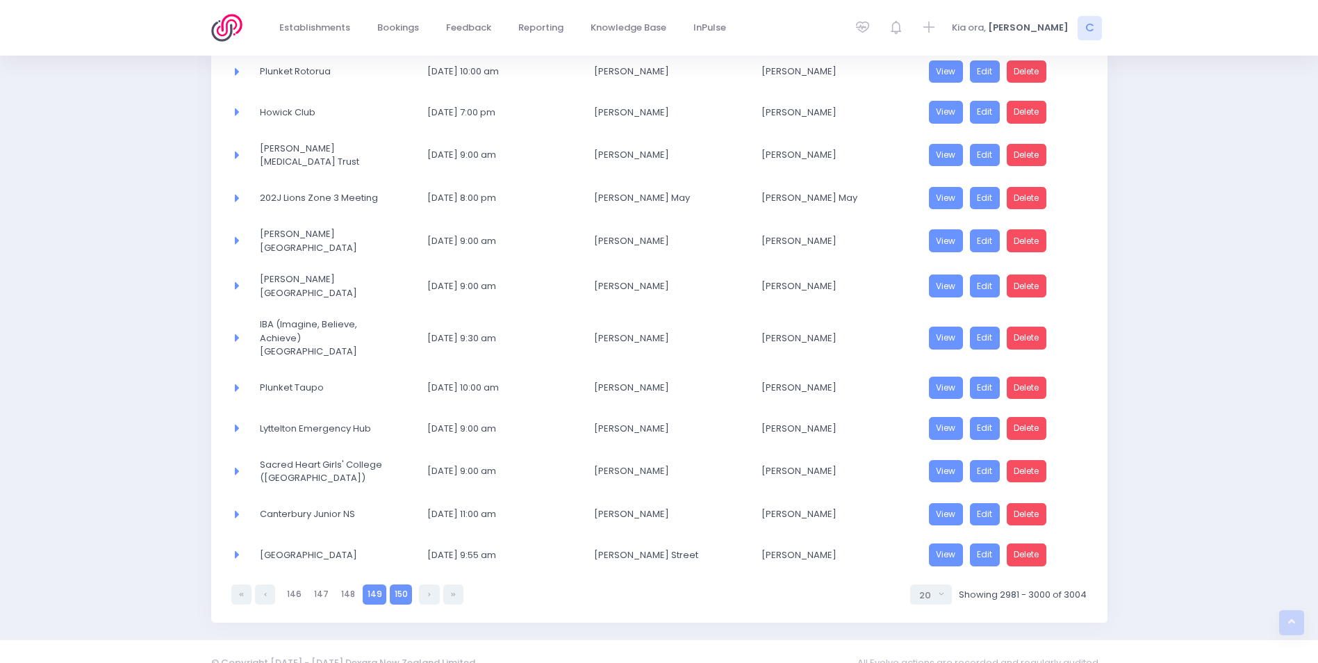  What do you see at coordinates (321, 594) in the screenshot?
I see `a: 147` at bounding box center [321, 594].